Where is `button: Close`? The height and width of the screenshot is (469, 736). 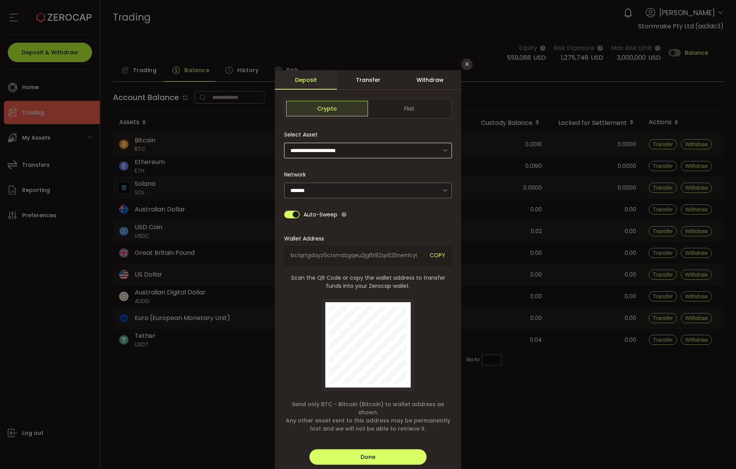 button: Close is located at coordinates (467, 64).